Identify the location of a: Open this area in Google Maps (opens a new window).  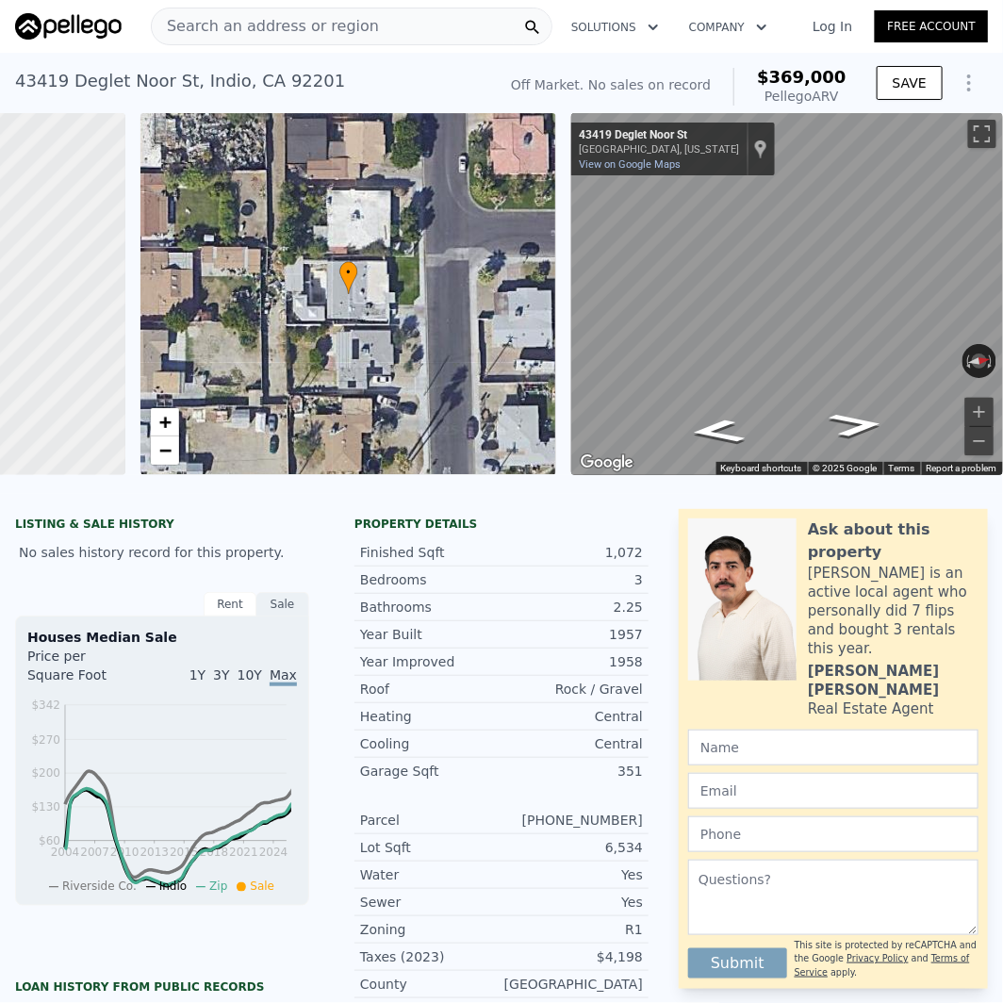
(607, 463).